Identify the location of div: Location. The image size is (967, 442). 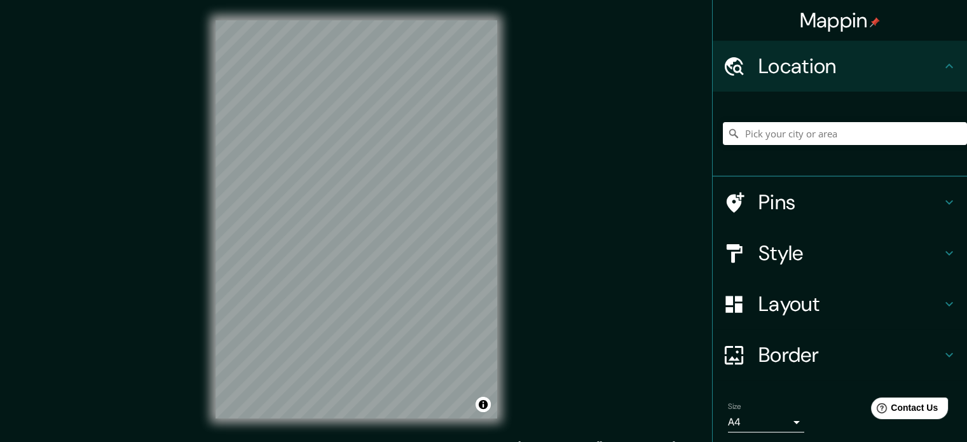
(840, 66).